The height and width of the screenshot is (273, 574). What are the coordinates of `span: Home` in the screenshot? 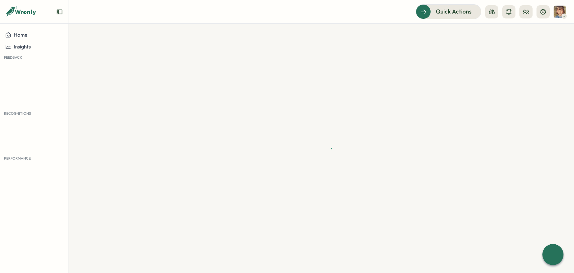 It's located at (20, 35).